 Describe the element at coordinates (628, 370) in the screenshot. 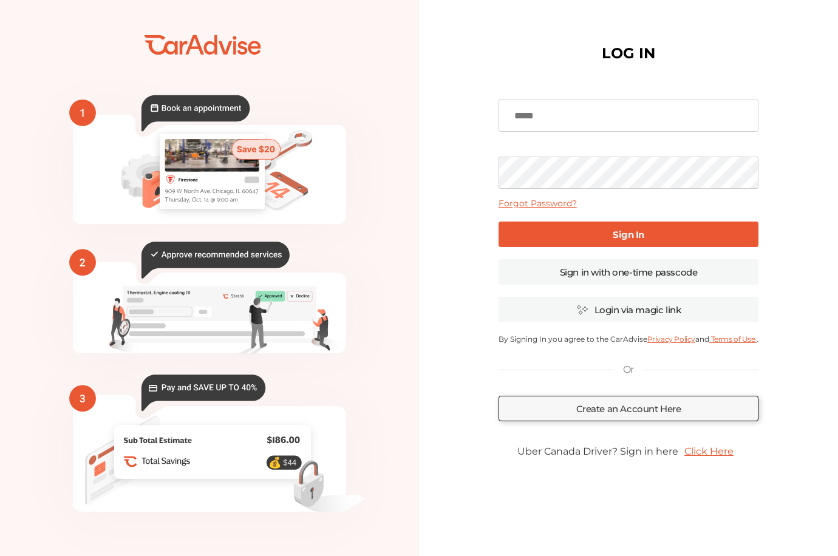

I see `p: Or` at that location.